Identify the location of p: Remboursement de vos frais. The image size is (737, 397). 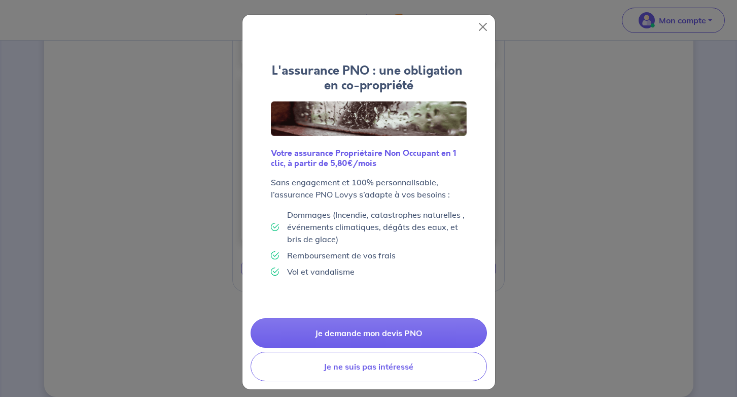
(341, 255).